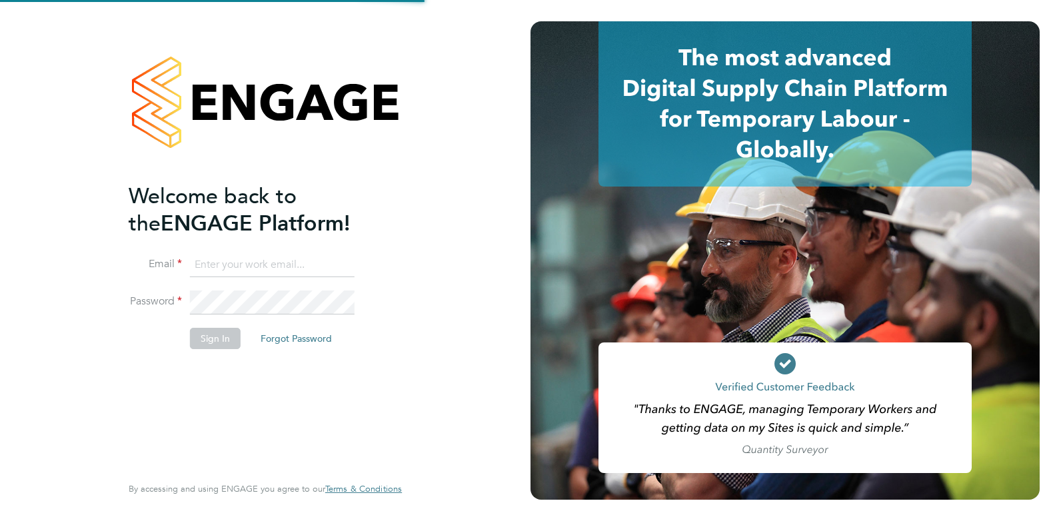  Describe the element at coordinates (363, 489) in the screenshot. I see `span: Terms & Conditions` at that location.